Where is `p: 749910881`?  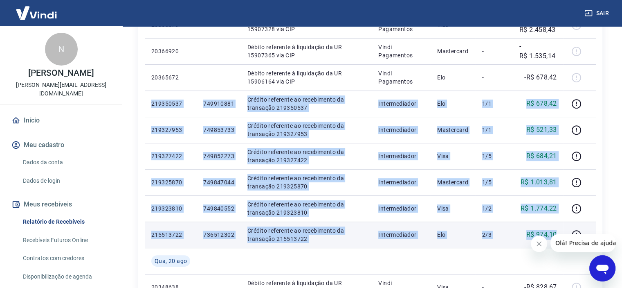 p: 749910881 is located at coordinates (219, 104).